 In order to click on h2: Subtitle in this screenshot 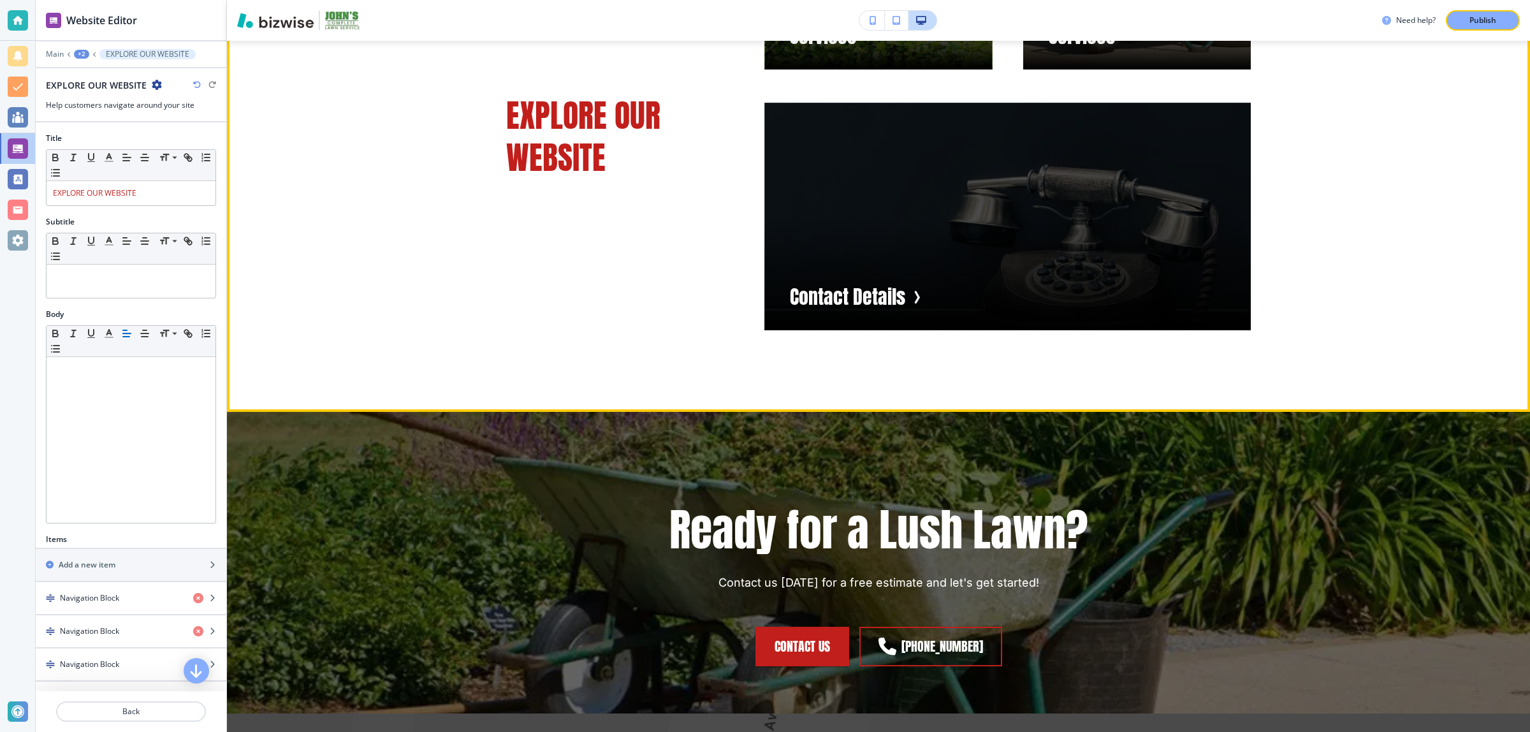, I will do `click(60, 222)`.